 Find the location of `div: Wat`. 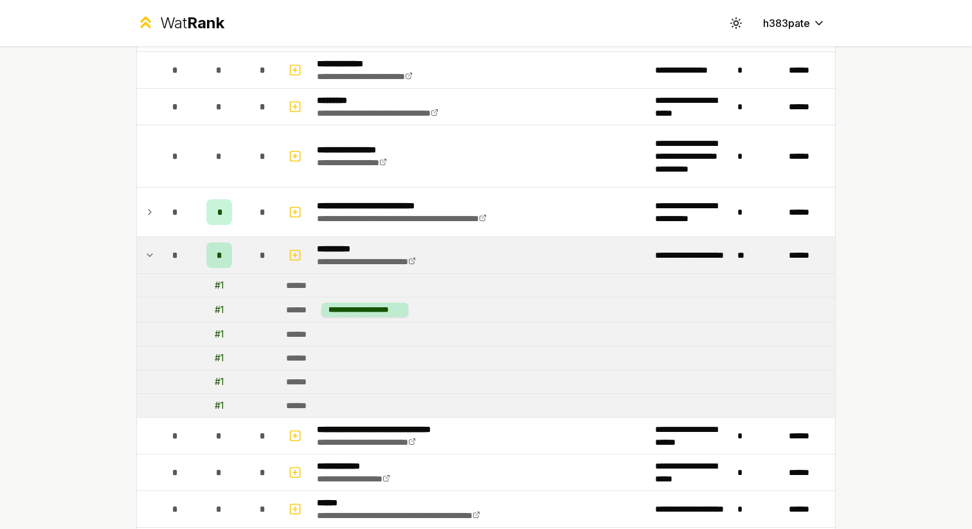

div: Wat is located at coordinates (192, 23).